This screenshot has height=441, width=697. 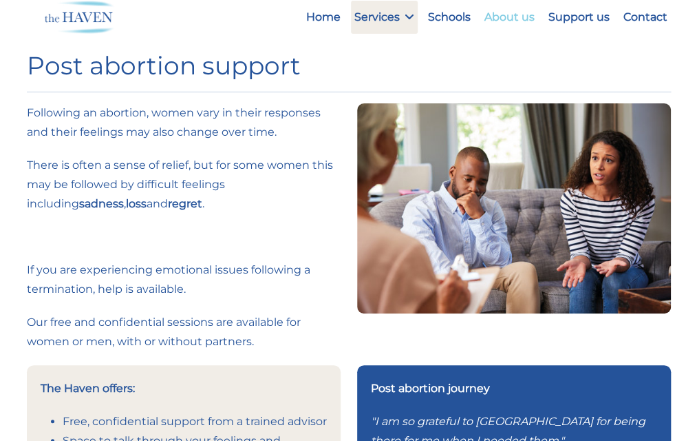 I want to click on li: Free, confidential support from a trained advisor, so click(x=195, y=421).